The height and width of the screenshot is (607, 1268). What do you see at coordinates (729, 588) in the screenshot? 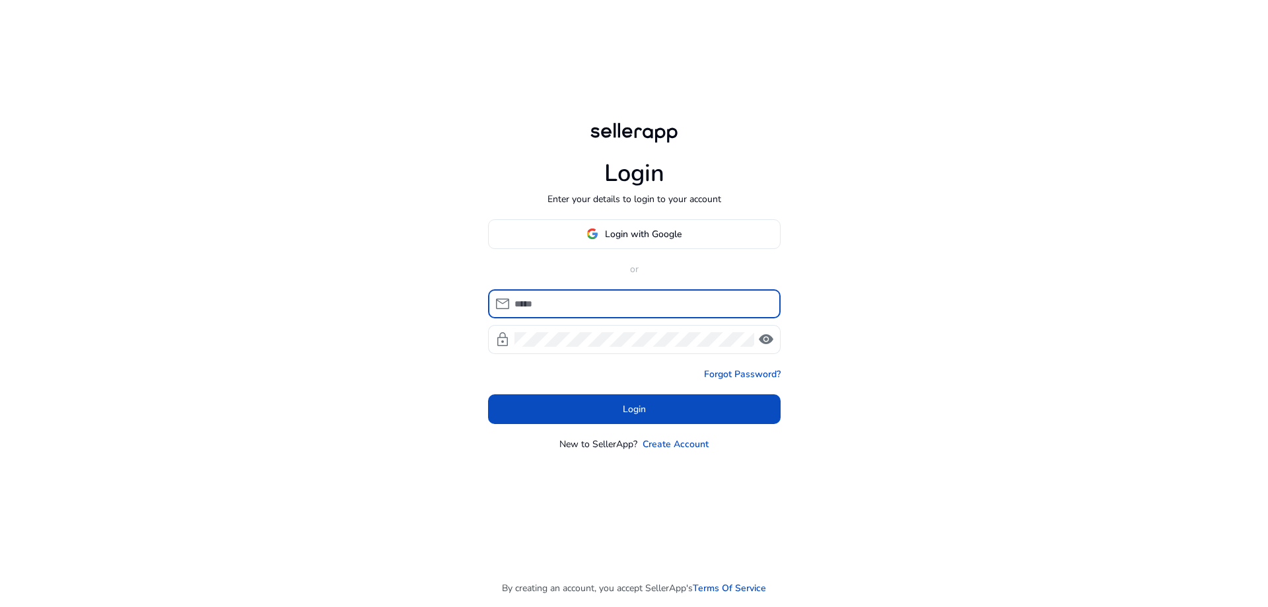
I see `a: Terms Of Service` at bounding box center [729, 588].